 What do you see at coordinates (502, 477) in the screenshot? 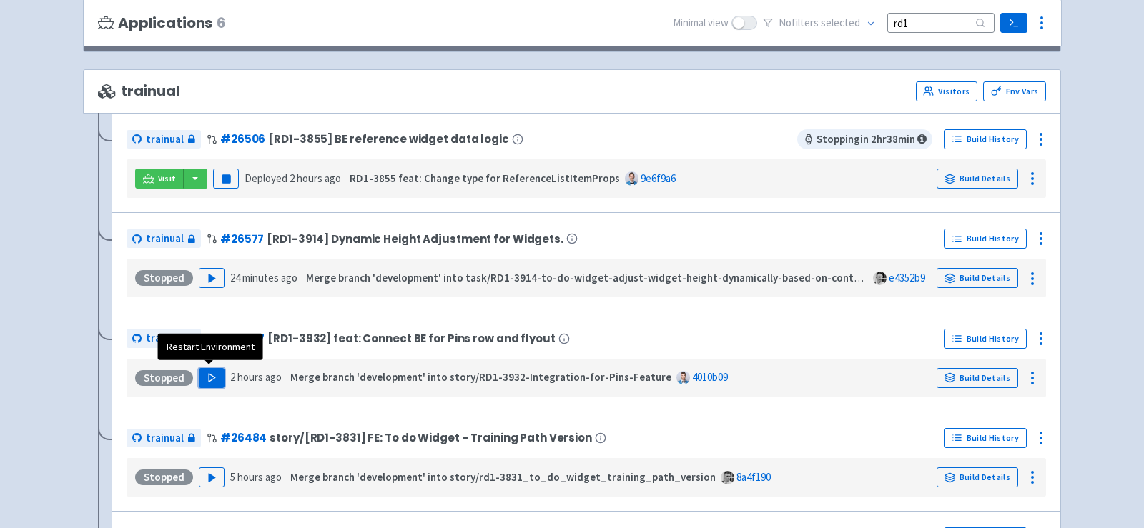
I see `strong: Merge branch 'development' into story/rd1-3831_to_do_widget_training_path_version` at bounding box center [502, 477].